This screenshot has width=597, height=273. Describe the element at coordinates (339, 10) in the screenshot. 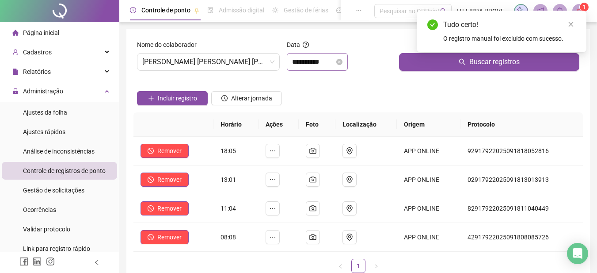

I see `span: dashboard` at that location.